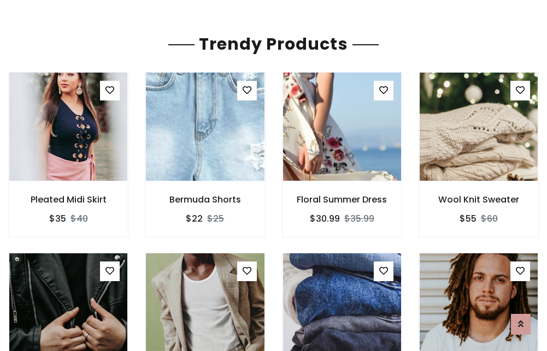 Image resolution: width=547 pixels, height=351 pixels. Describe the element at coordinates (478, 199) in the screenshot. I see `h6: Wool Knit Sweater` at that location.